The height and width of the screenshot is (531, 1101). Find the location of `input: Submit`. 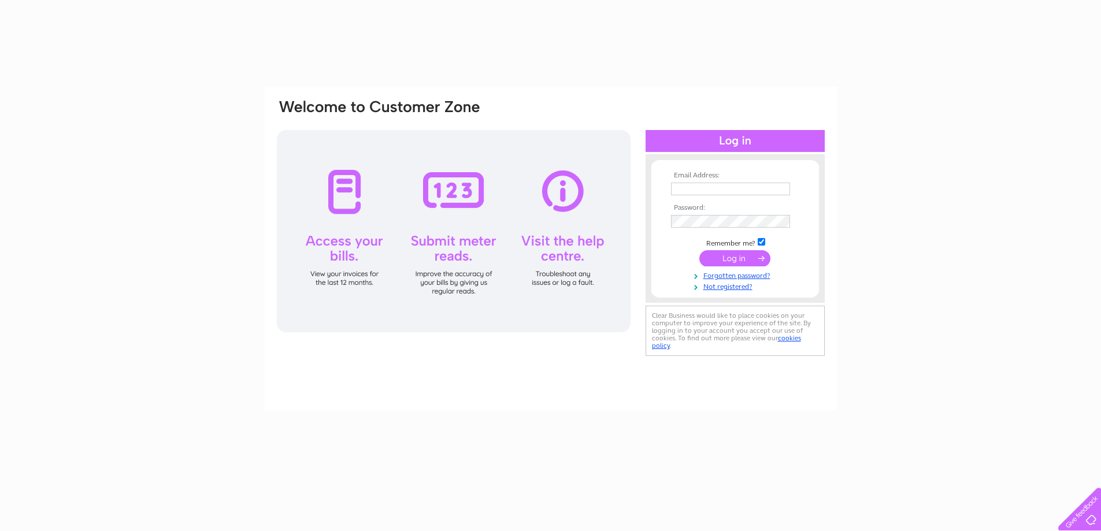

input: Submit is located at coordinates (735, 258).